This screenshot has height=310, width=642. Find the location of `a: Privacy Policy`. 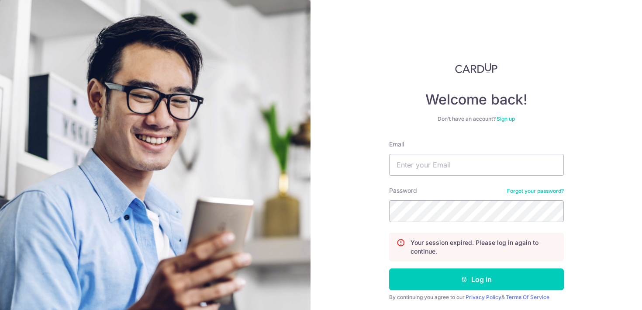

a: Privacy Policy is located at coordinates (484, 297).